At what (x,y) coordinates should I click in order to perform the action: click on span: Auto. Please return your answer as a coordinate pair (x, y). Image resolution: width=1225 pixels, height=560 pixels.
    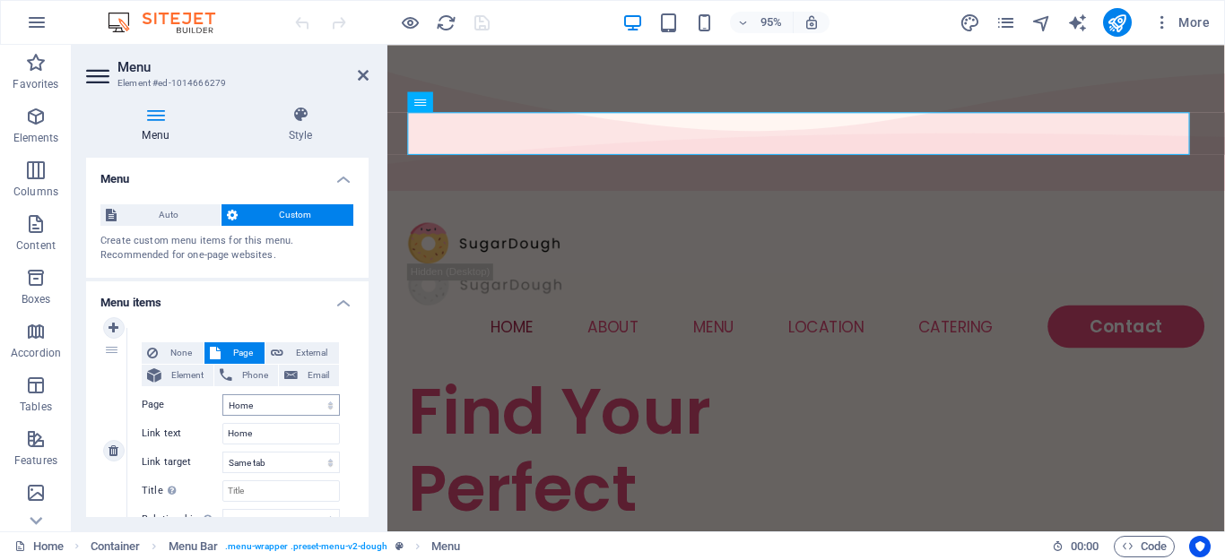
    Looking at the image, I should click on (169, 215).